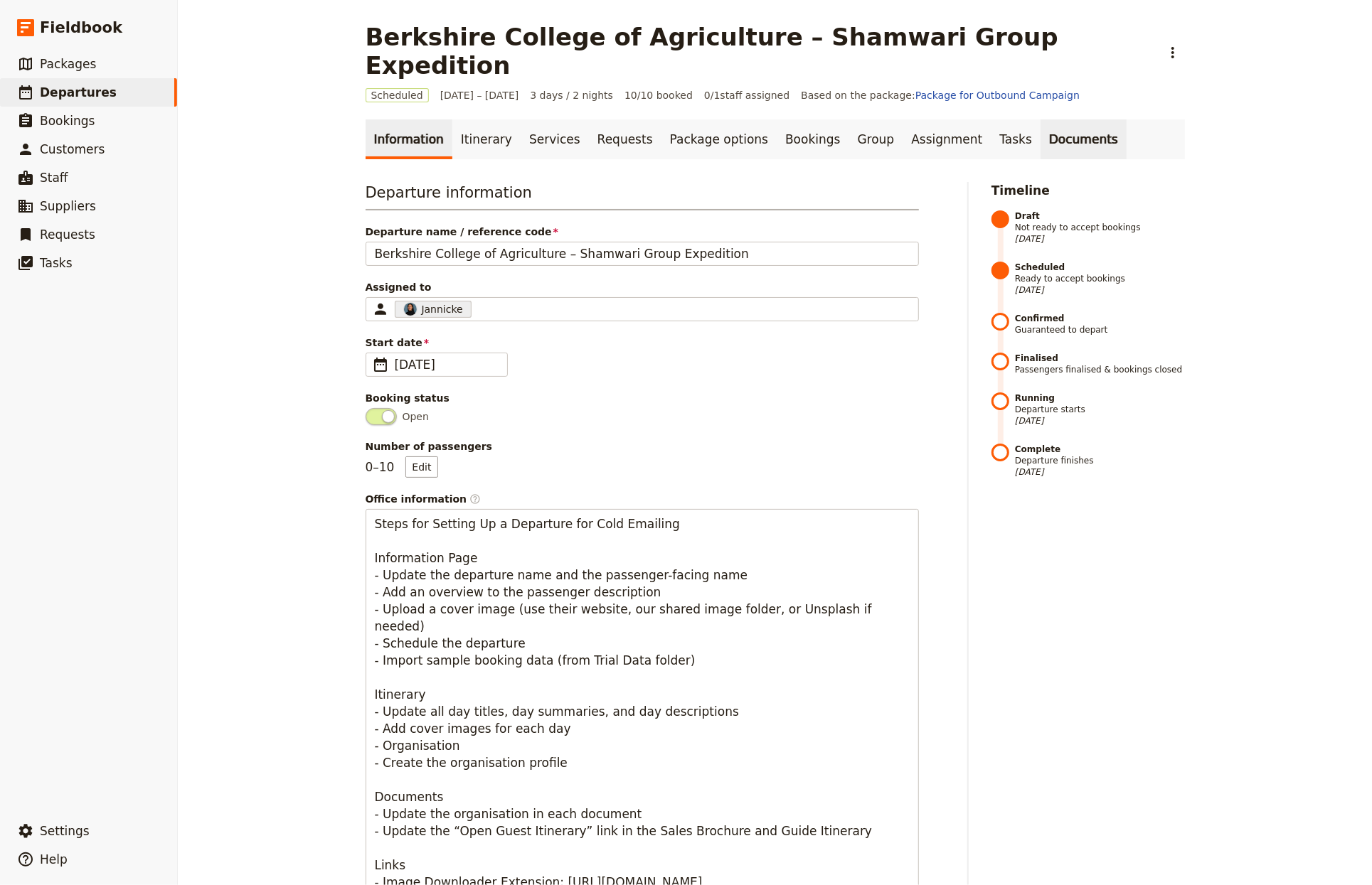 This screenshot has width=1372, height=885. What do you see at coordinates (410, 309) in the screenshot?
I see `img: Profile` at bounding box center [410, 309].